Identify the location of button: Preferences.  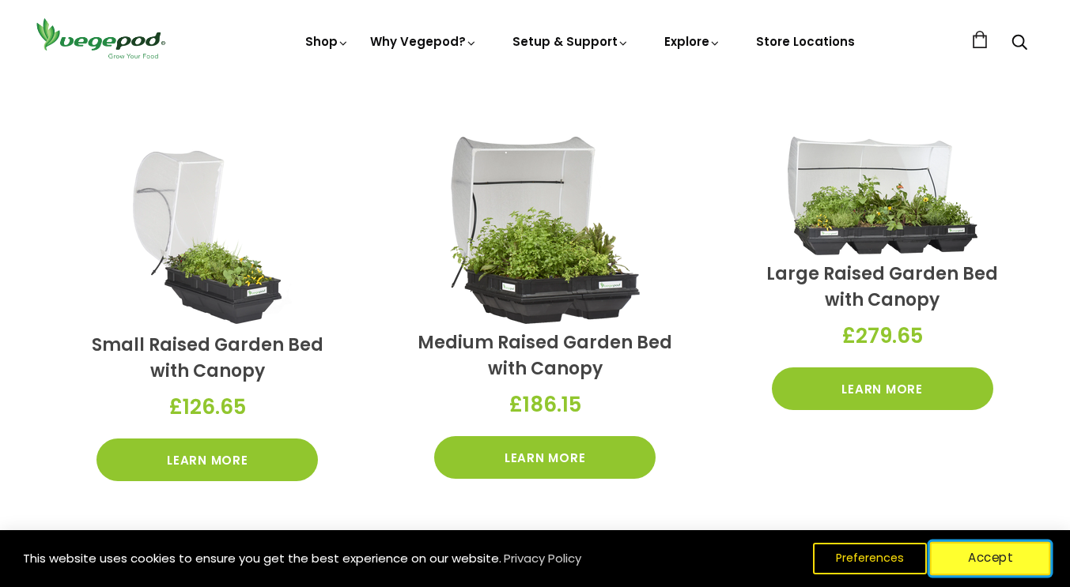
(870, 559).